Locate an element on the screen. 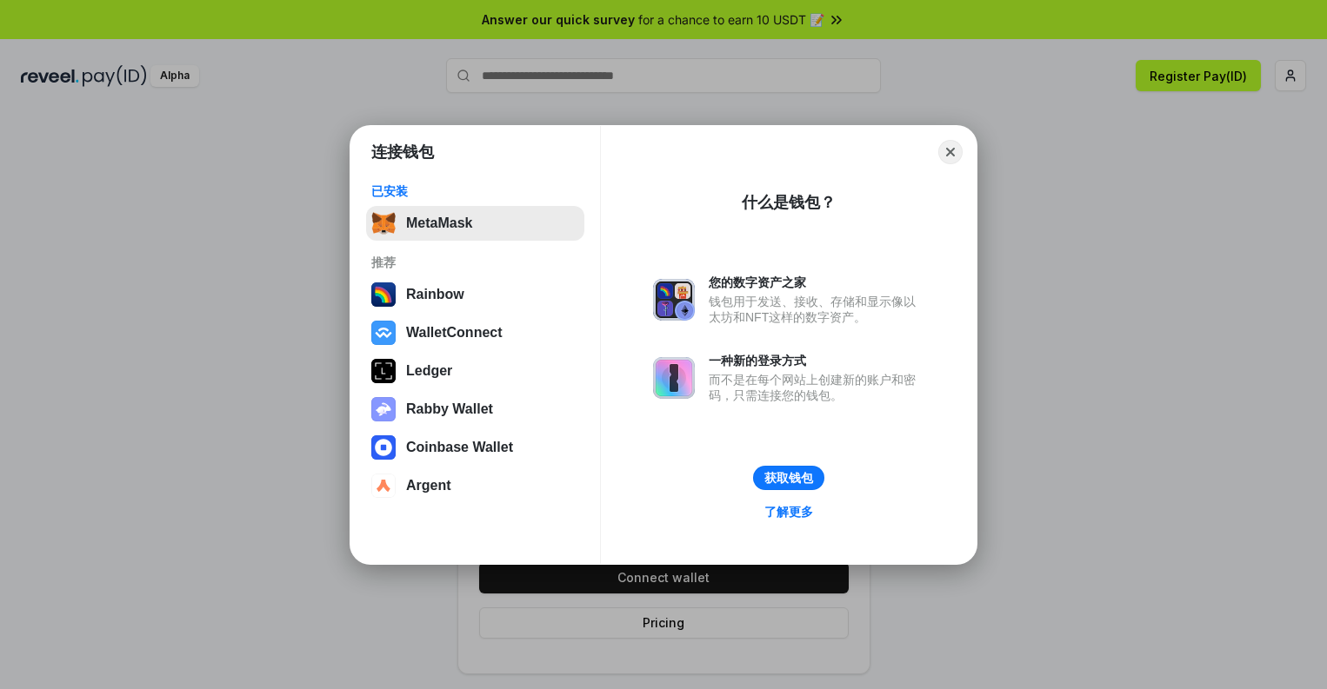  div: 而不是在每个网站上创建新的账户和密码，只需连接您的钱包。 is located at coordinates (816, 388).